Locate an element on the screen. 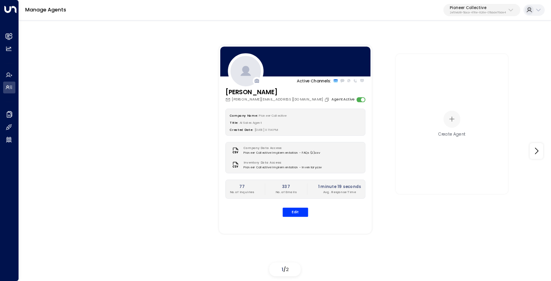 This screenshot has width=551, height=281. span: 2 is located at coordinates (287, 269).